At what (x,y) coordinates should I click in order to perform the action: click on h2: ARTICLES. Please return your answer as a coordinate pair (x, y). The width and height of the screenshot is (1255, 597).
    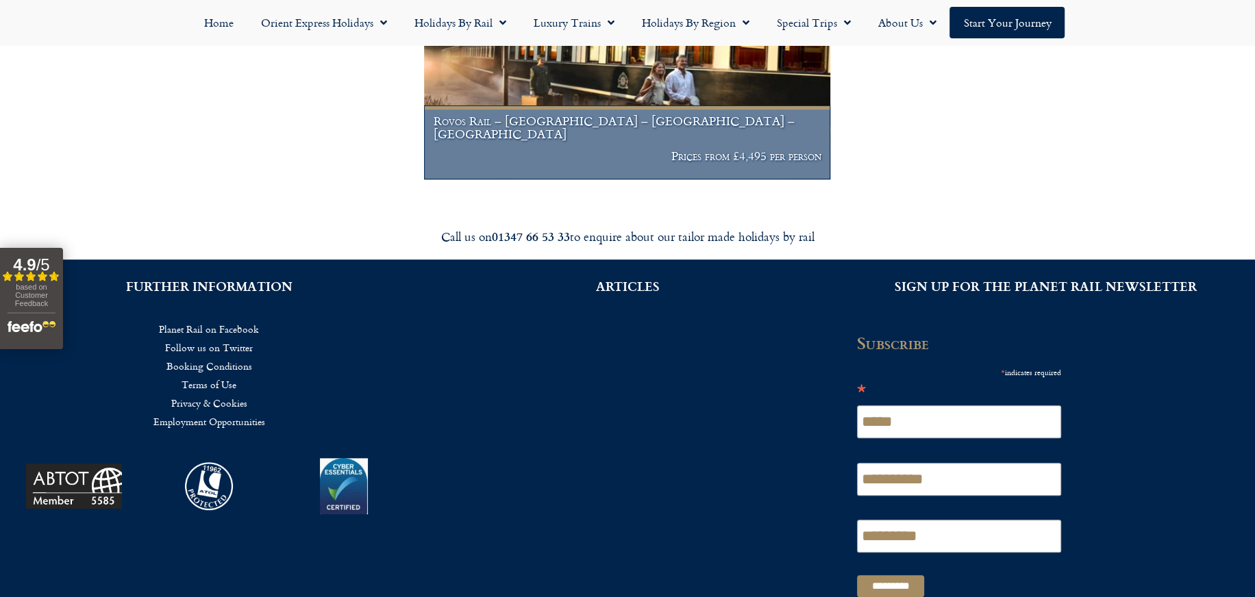
    Looking at the image, I should click on (627, 286).